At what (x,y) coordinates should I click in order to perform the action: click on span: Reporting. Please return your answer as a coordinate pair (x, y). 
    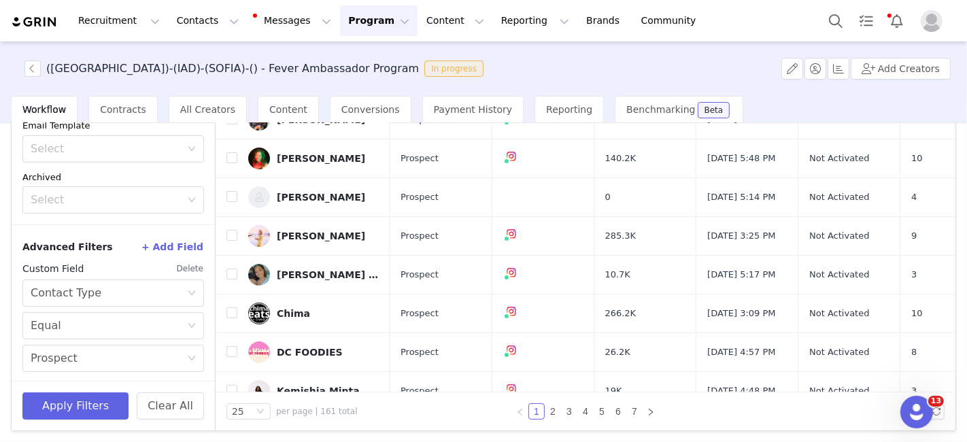
    Looking at the image, I should click on (569, 110).